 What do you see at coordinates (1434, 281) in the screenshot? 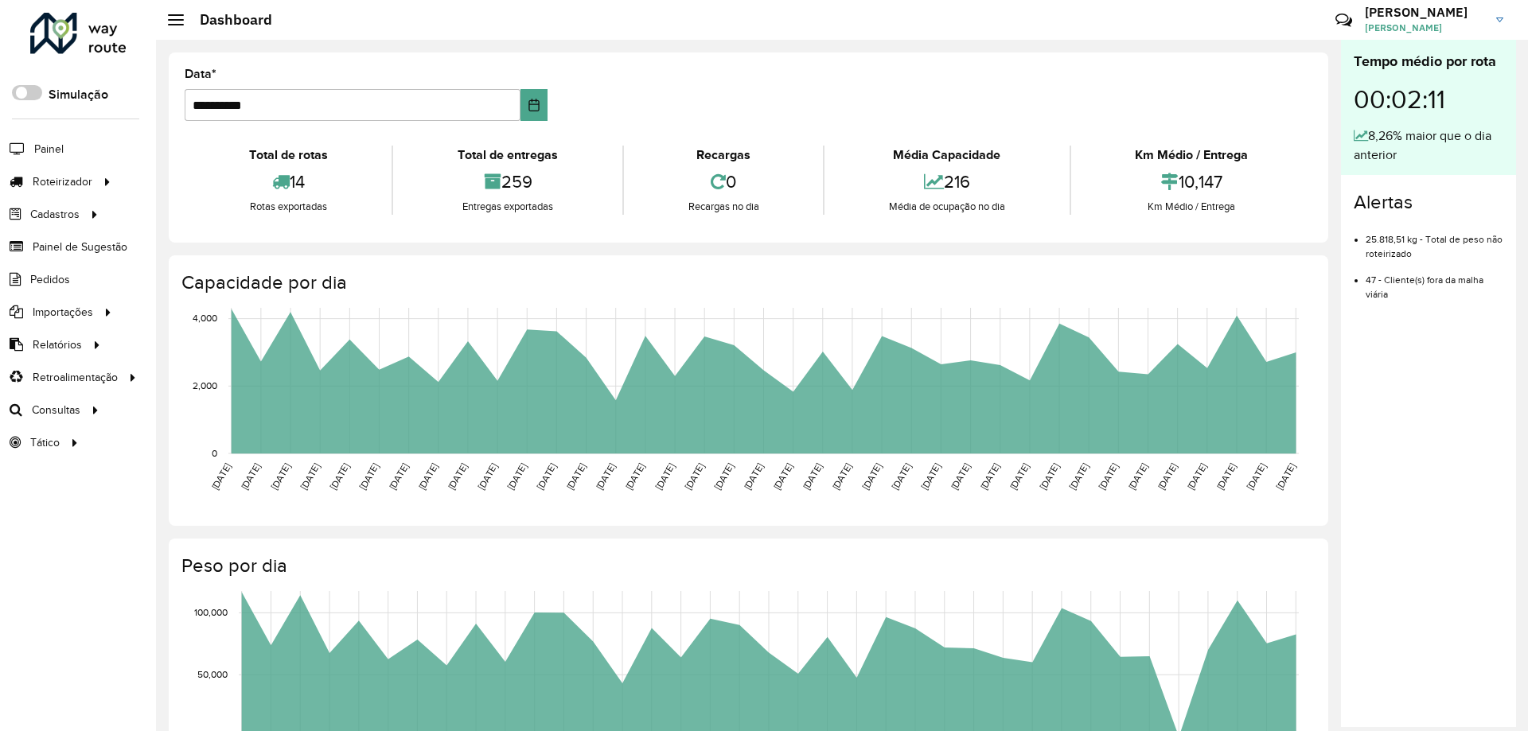
I see `li: 47 - Cliente(s) fora da malha viária` at bounding box center [1434, 281].